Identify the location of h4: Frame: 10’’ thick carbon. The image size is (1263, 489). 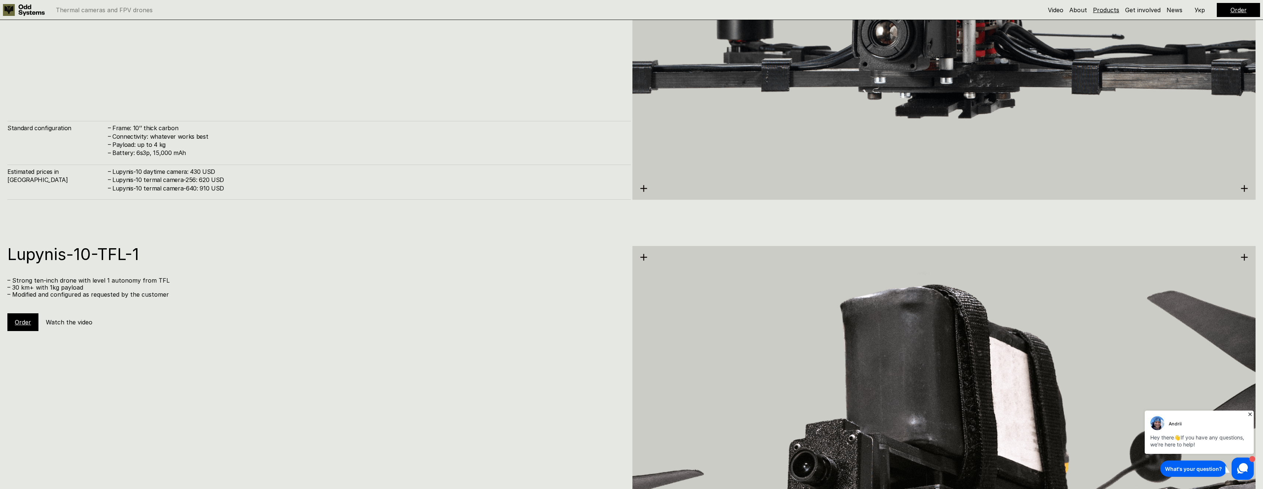
(368, 128).